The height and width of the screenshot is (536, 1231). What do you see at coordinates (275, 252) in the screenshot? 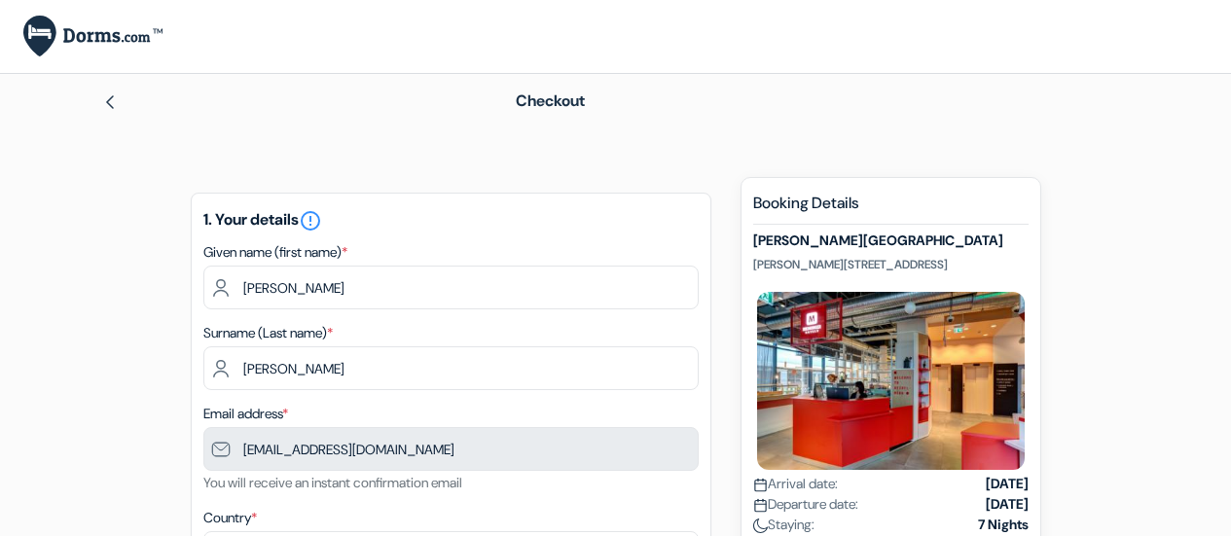
I see `label: Given name (first name)` at bounding box center [275, 252].